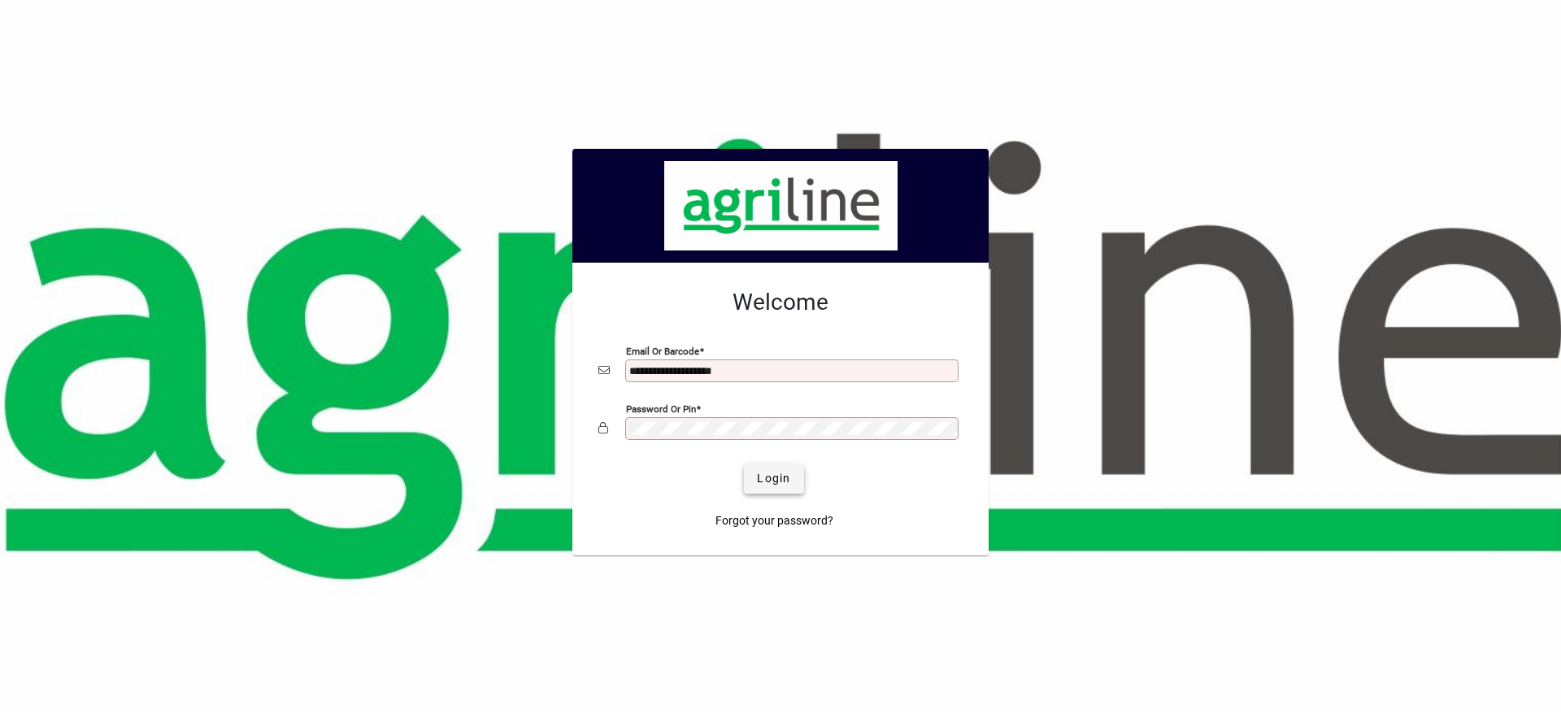  Describe the element at coordinates (773, 478) in the screenshot. I see `span: Login` at that location.